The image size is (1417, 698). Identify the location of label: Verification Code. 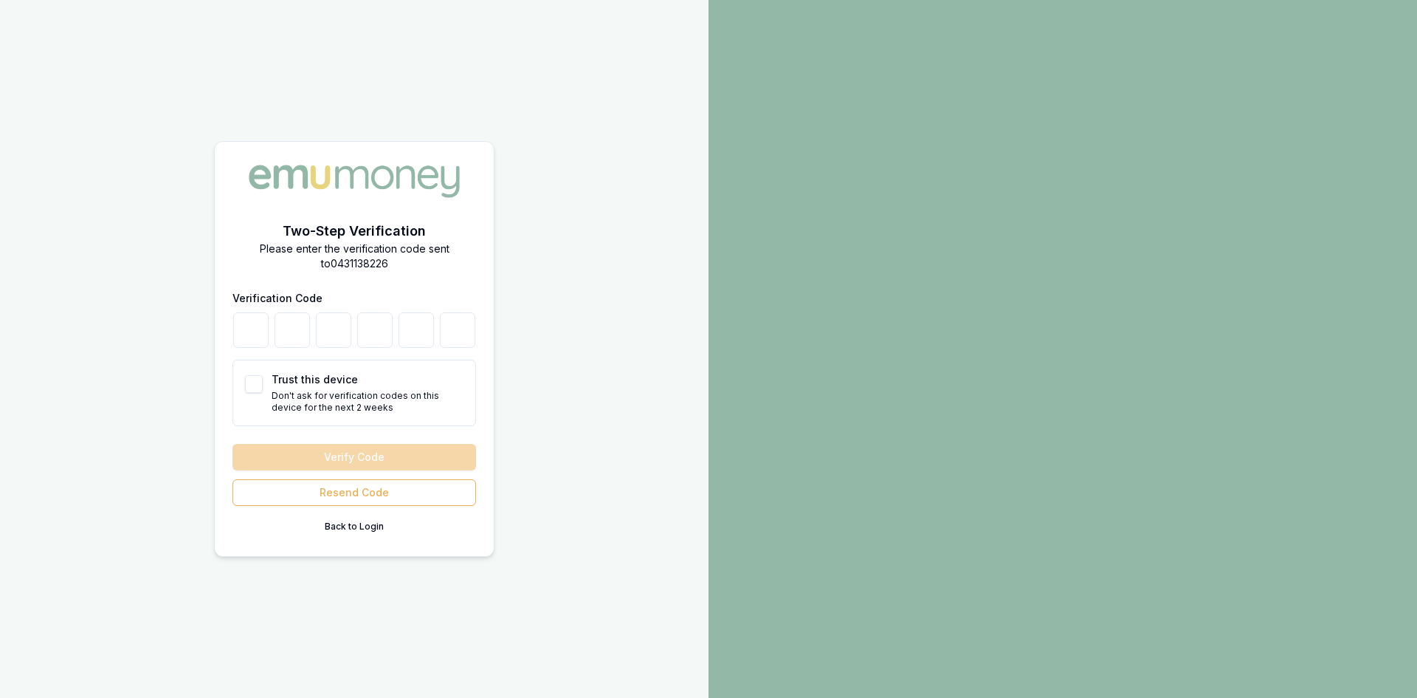
(278, 297).